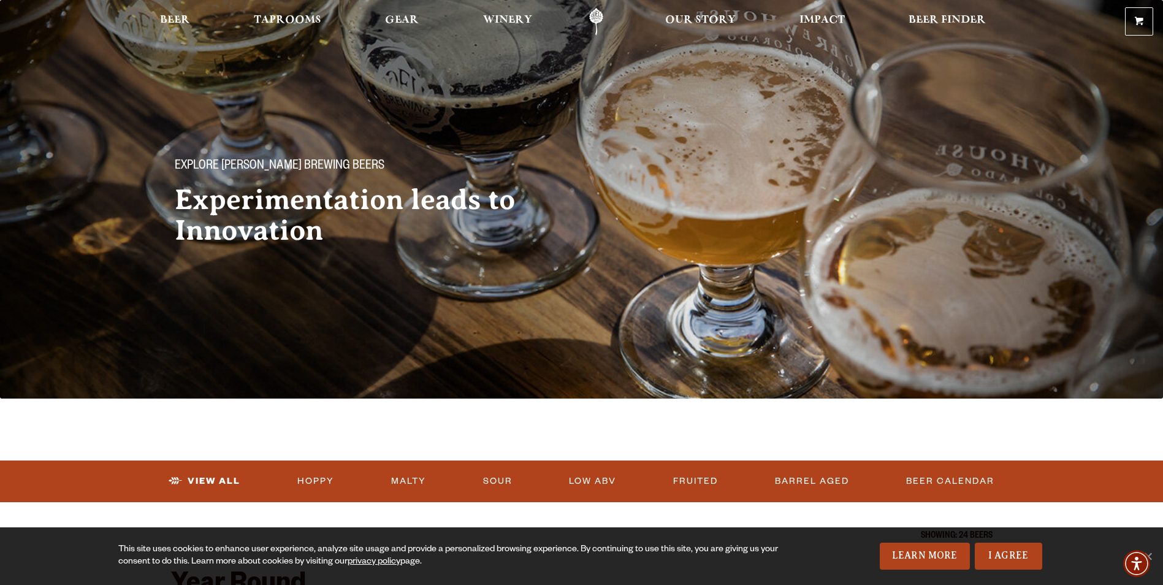 The image size is (1163, 585). Describe the element at coordinates (822, 20) in the screenshot. I see `span: Impact` at that location.